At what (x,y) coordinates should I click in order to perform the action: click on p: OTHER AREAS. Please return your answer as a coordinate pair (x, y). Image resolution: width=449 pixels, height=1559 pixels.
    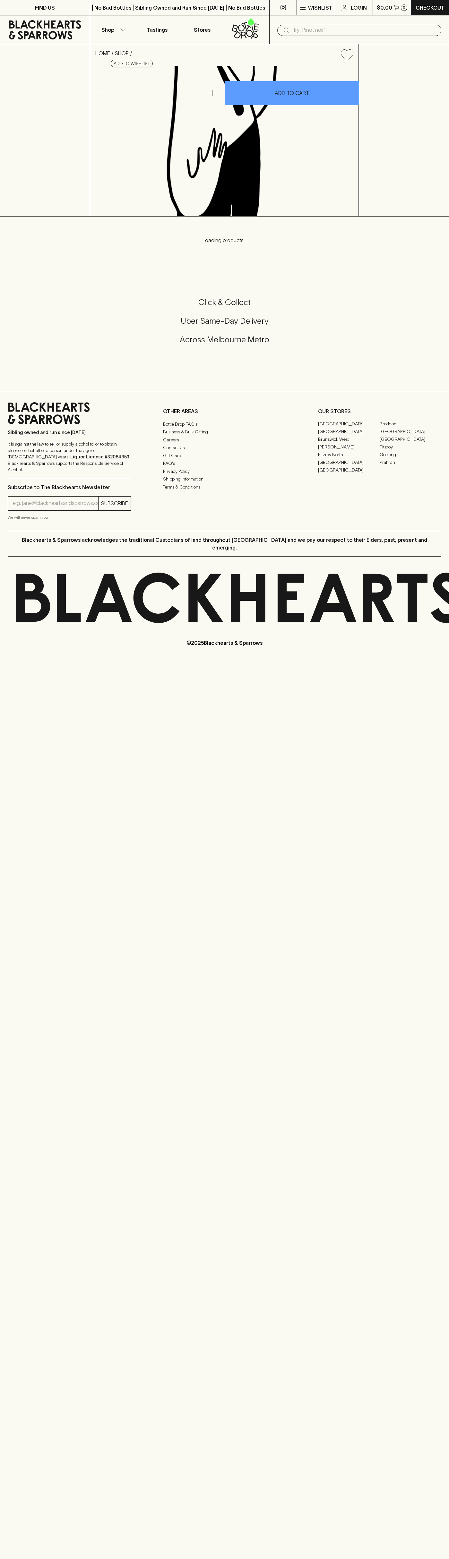
    Looking at the image, I should click on (225, 411).